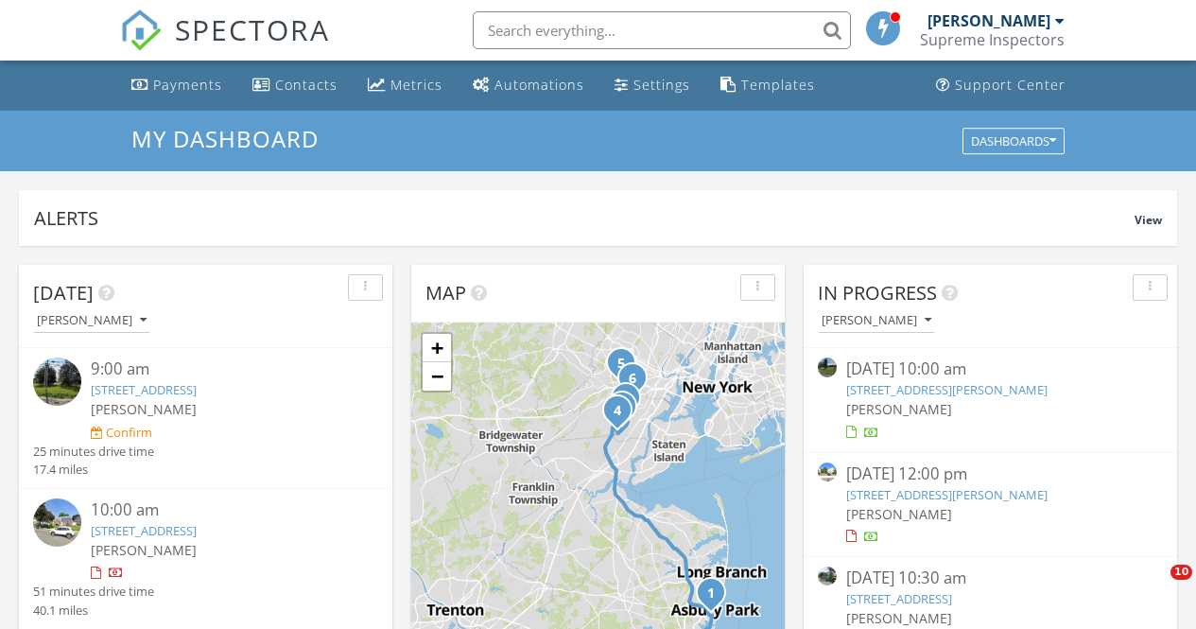 The width and height of the screenshot is (1196, 629). Describe the element at coordinates (1010, 84) in the screenshot. I see `div: Support Center` at that location.